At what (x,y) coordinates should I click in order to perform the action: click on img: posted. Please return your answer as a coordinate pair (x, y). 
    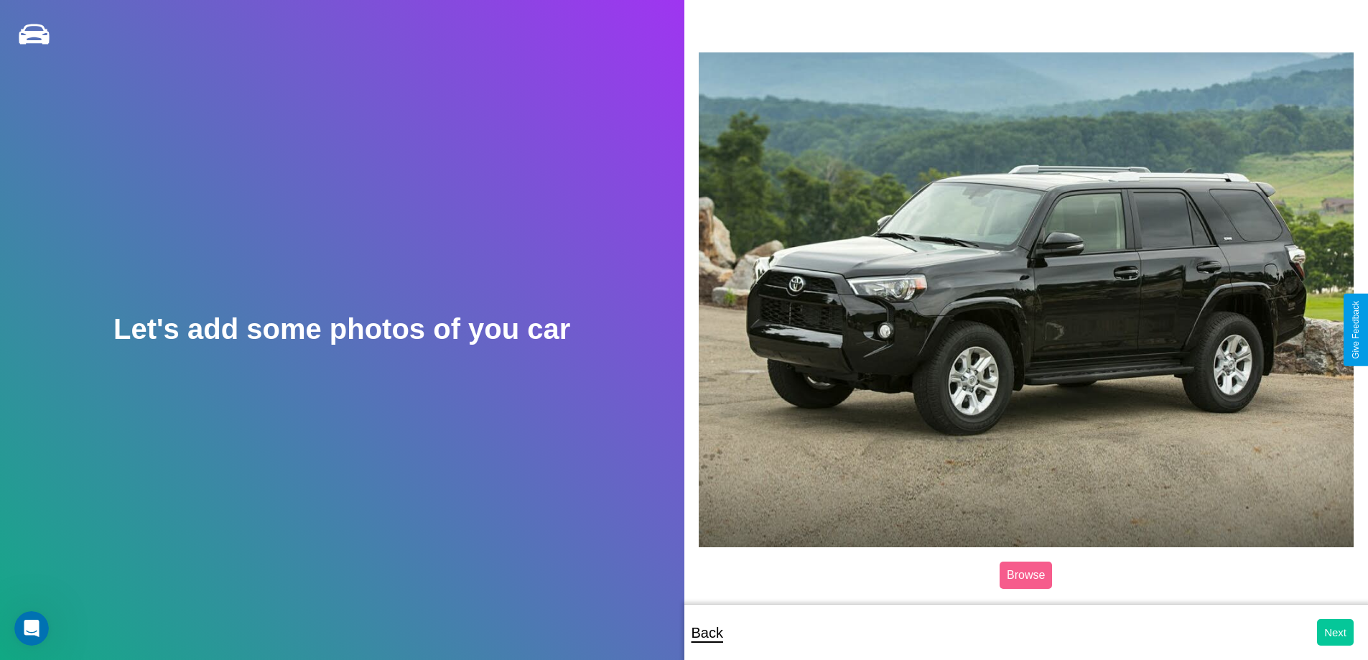
    Looking at the image, I should click on (1026, 299).